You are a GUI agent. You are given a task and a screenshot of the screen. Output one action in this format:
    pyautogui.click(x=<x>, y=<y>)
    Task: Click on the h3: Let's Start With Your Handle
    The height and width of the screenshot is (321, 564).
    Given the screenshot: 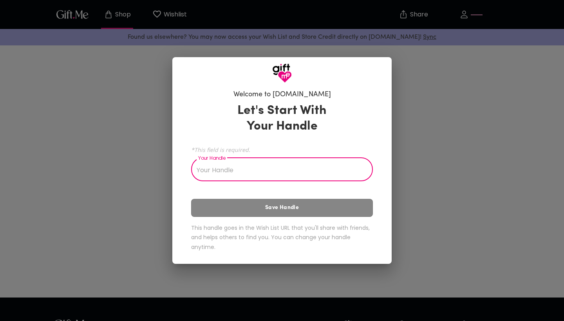 What is the action you would take?
    pyautogui.click(x=282, y=119)
    